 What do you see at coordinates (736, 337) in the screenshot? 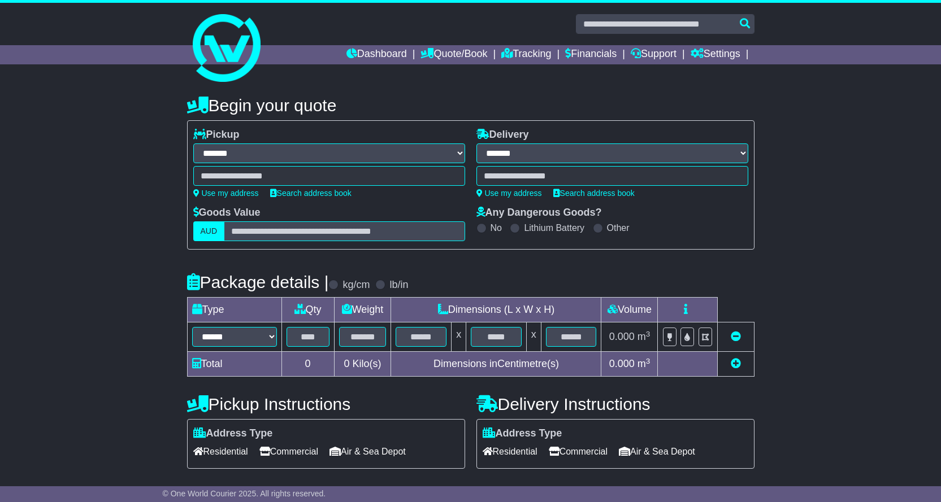
I see `a: Remove this item` at bounding box center [736, 337].